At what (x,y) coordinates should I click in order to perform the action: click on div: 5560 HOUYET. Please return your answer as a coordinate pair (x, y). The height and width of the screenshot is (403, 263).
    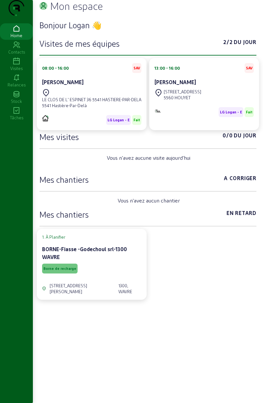
    Looking at the image, I should click on (182, 98).